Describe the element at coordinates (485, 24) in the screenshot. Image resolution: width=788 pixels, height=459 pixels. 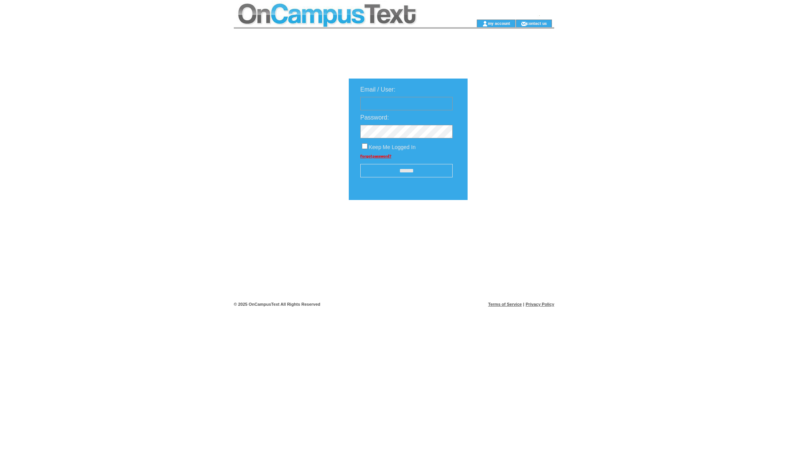
I see `img: account_icon.gif` at that location.